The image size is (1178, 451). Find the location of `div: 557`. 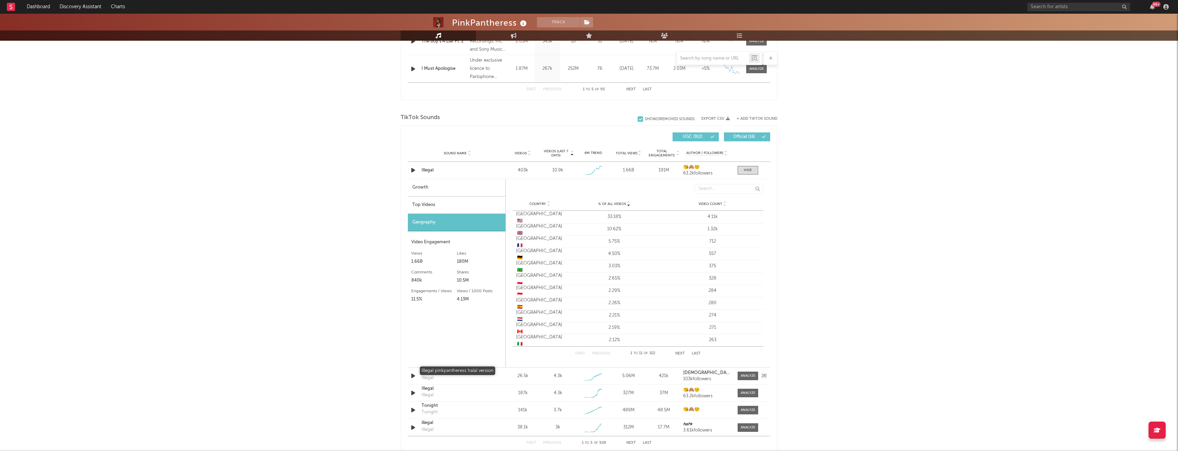

div: 557 is located at coordinates (712, 254).